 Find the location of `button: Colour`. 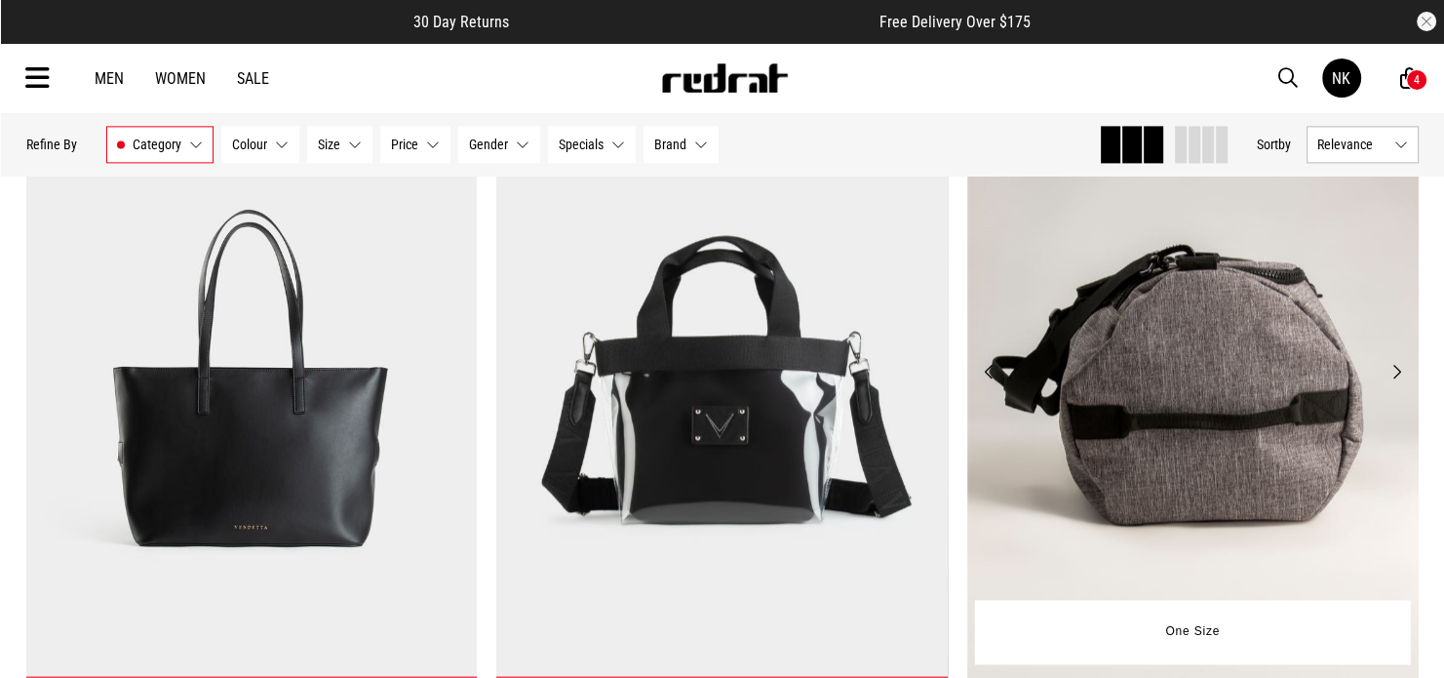

button: Colour is located at coordinates (260, 144).